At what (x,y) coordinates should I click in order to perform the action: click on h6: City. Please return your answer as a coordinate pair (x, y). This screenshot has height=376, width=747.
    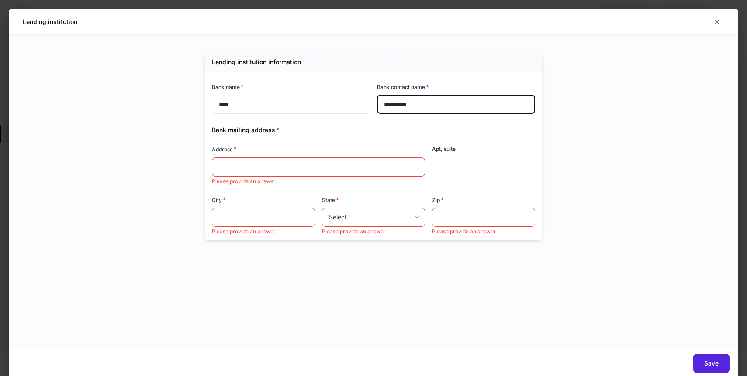
    Looking at the image, I should click on (219, 200).